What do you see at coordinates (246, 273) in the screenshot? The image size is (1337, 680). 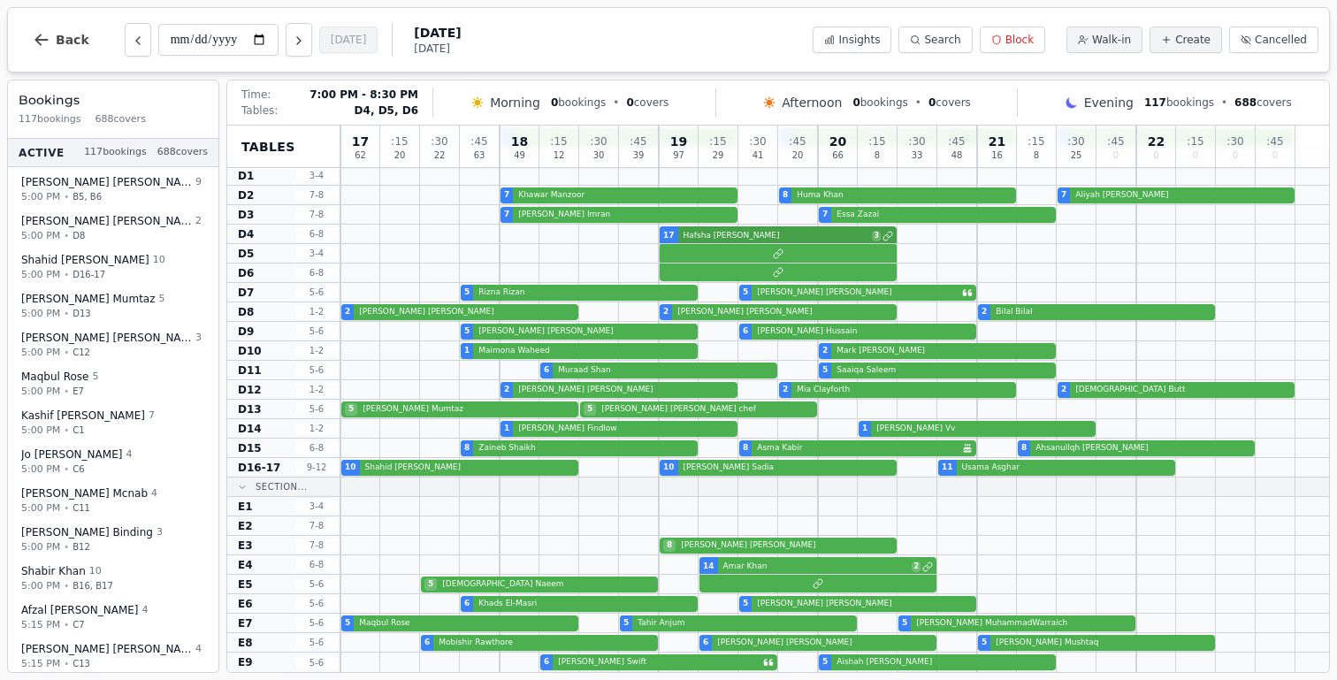 I see `span: D6` at bounding box center [246, 273].